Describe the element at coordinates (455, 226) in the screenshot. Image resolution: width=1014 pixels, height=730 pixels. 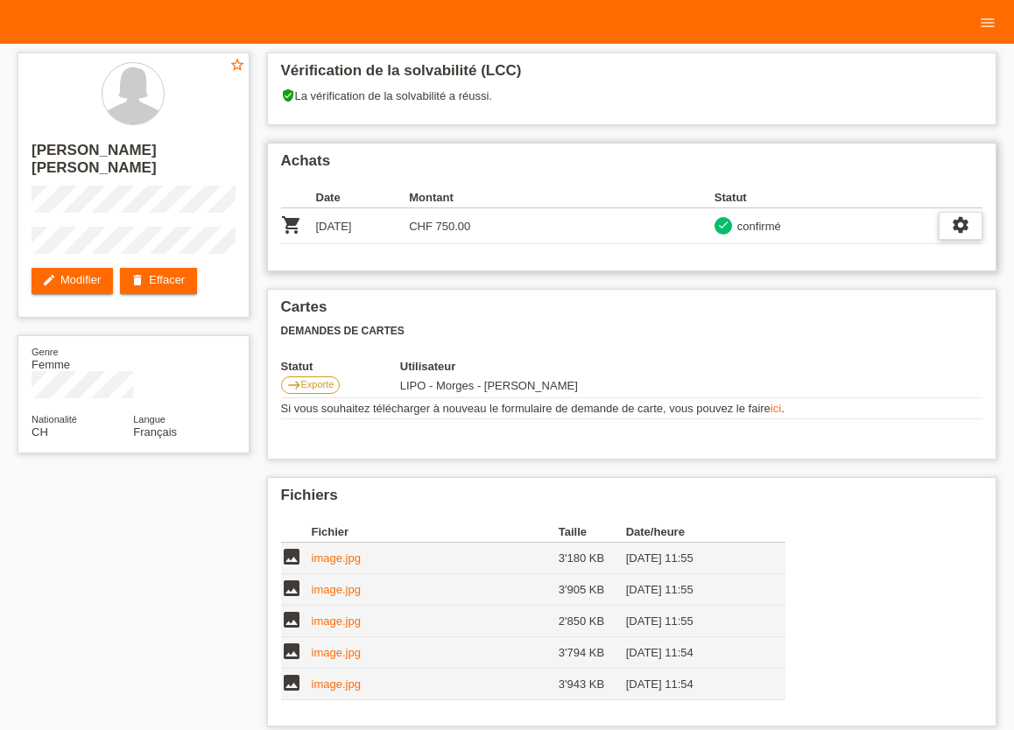
I see `td: CHF 750.00` at that location.